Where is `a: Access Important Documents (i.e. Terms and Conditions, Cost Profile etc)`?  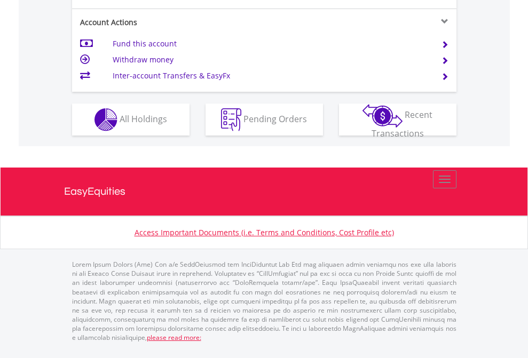
a: Access Important Documents (i.e. Terms and Conditions, Cost Profile etc) is located at coordinates (264, 232).